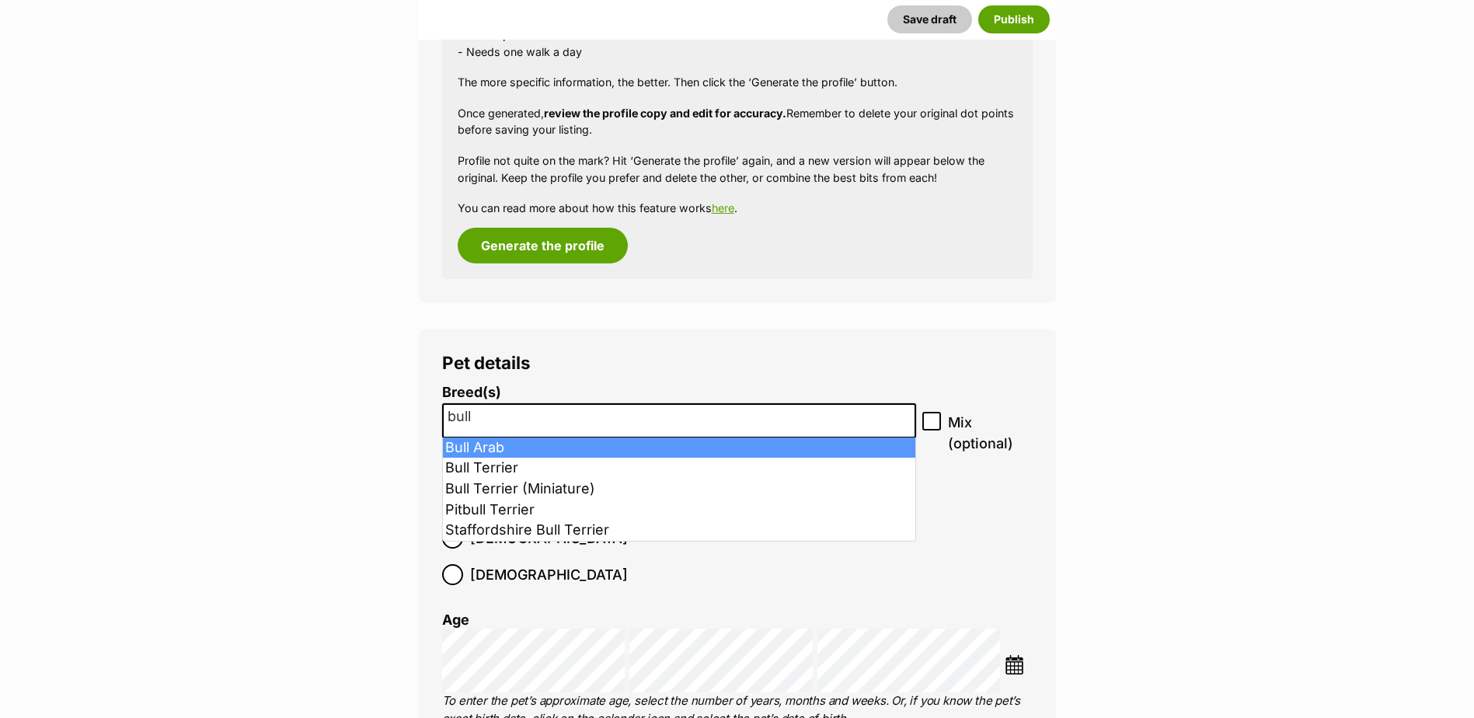  Describe the element at coordinates (665, 113) in the screenshot. I see `strong: review the profile copy and edit for accuracy.` at that location.